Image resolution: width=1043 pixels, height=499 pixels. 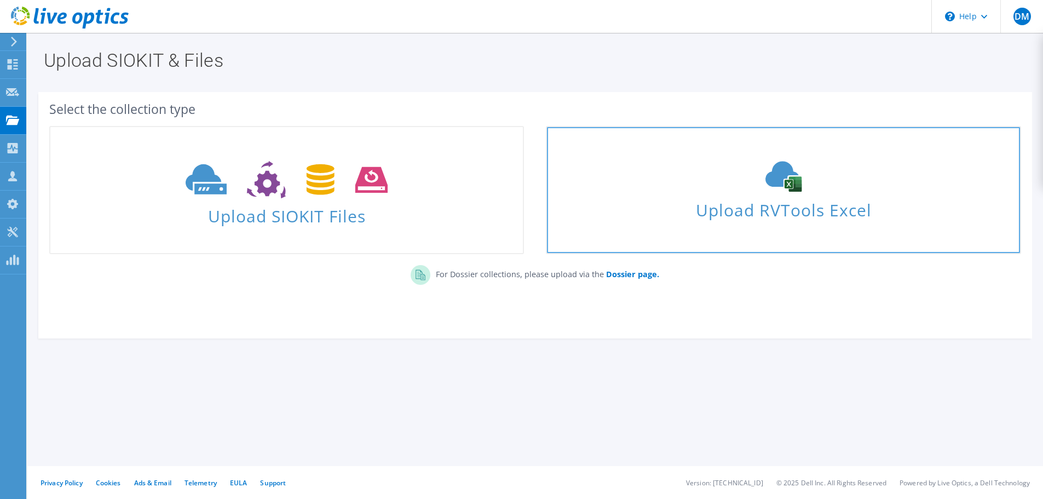 What do you see at coordinates (535, 109) in the screenshot?
I see `div: Select the collection type` at bounding box center [535, 109].